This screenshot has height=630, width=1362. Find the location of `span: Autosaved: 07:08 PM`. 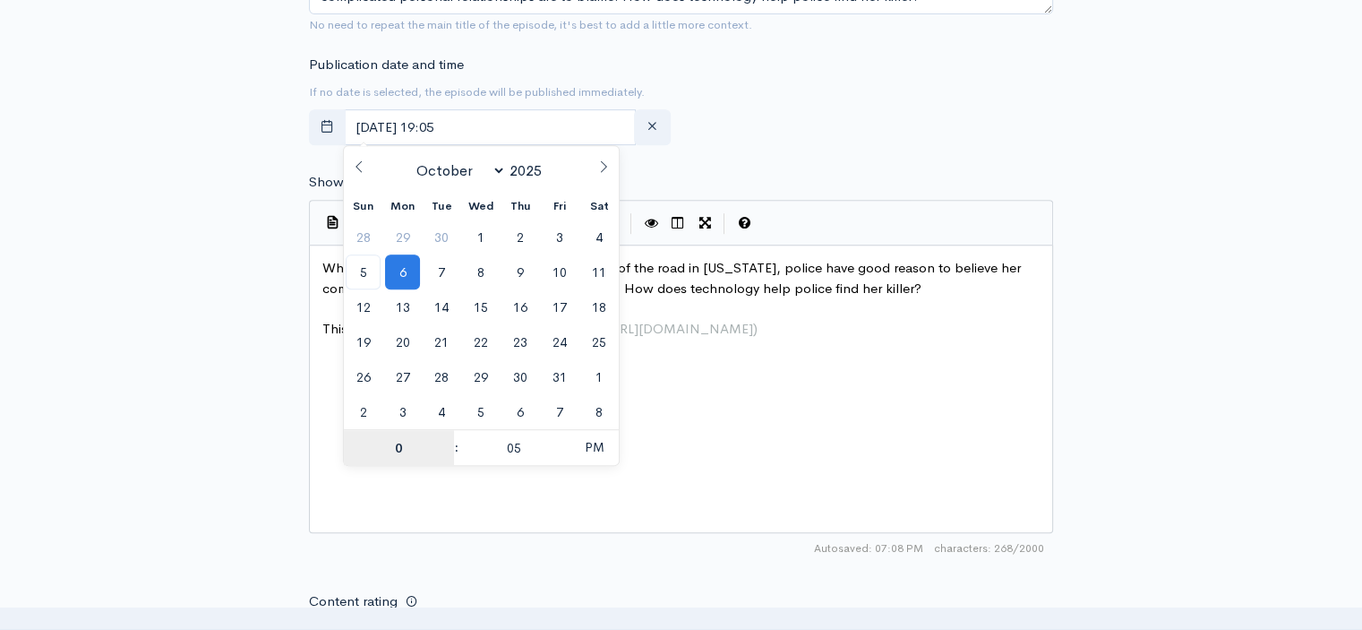

span: Autosaved: 07:08 PM is located at coordinates (869, 548).